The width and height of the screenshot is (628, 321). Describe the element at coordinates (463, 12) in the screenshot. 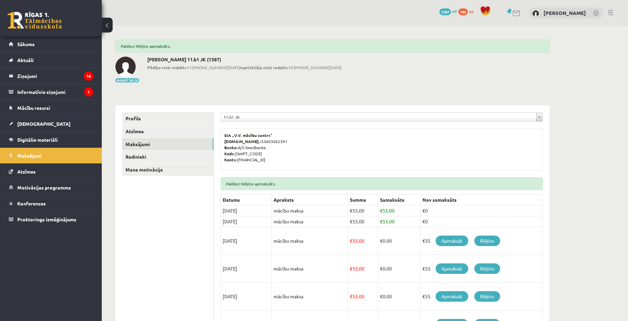

I see `span: 180` at that location.